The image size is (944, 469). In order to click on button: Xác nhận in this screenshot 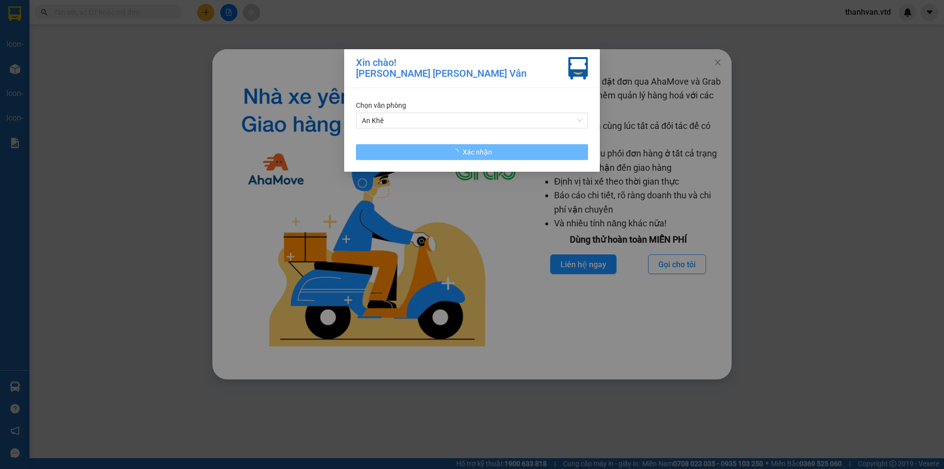, I will do `click(472, 152)`.